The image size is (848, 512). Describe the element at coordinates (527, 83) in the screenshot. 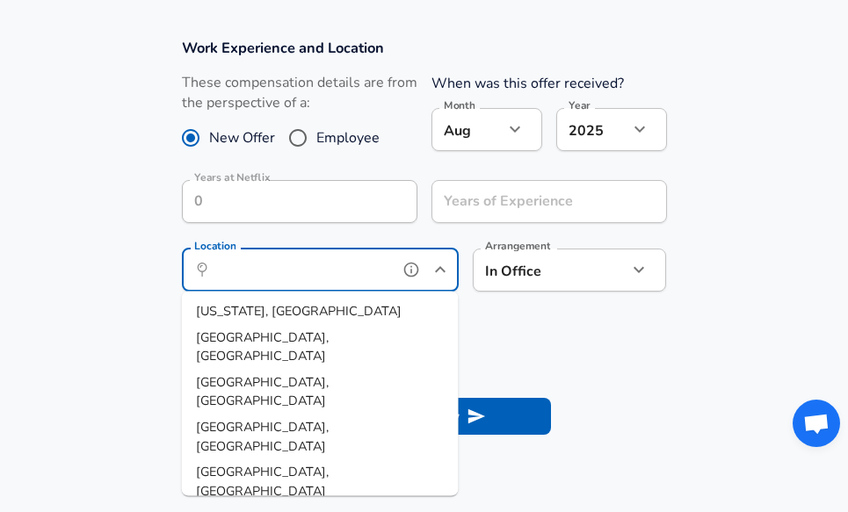

I see `label: When was this offer received?` at that location.